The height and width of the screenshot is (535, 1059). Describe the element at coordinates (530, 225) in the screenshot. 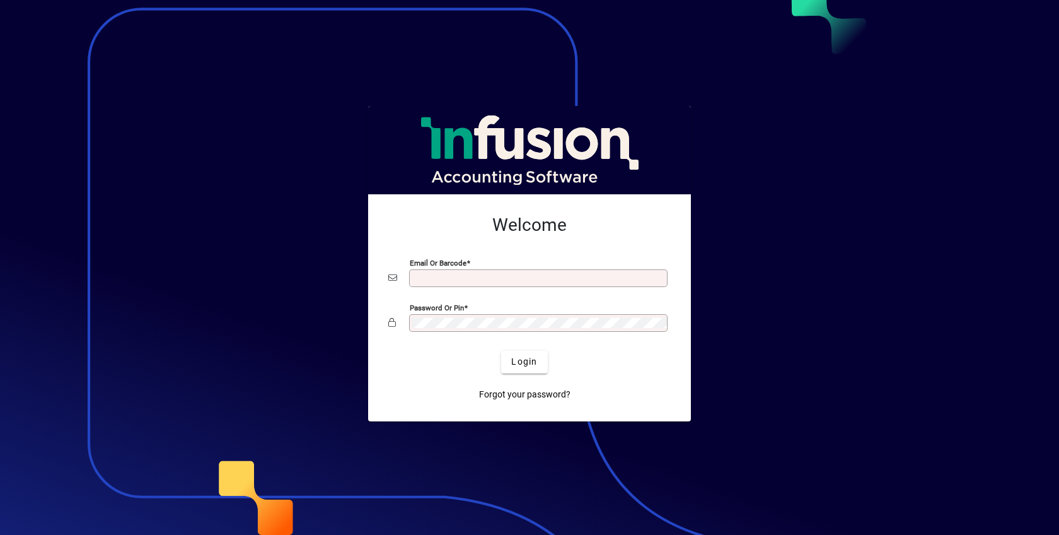

I see `h2: Welcome` at that location.